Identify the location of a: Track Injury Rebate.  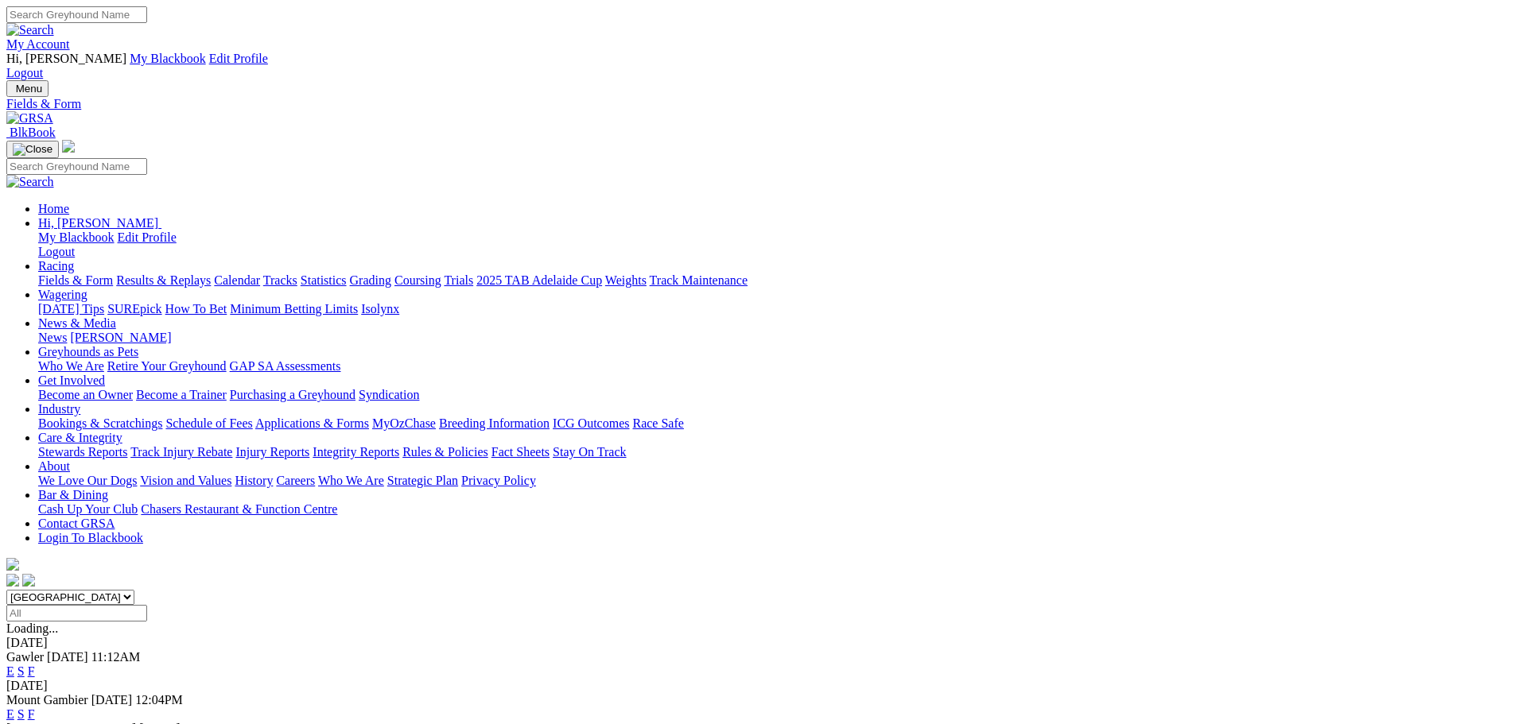
(181, 452).